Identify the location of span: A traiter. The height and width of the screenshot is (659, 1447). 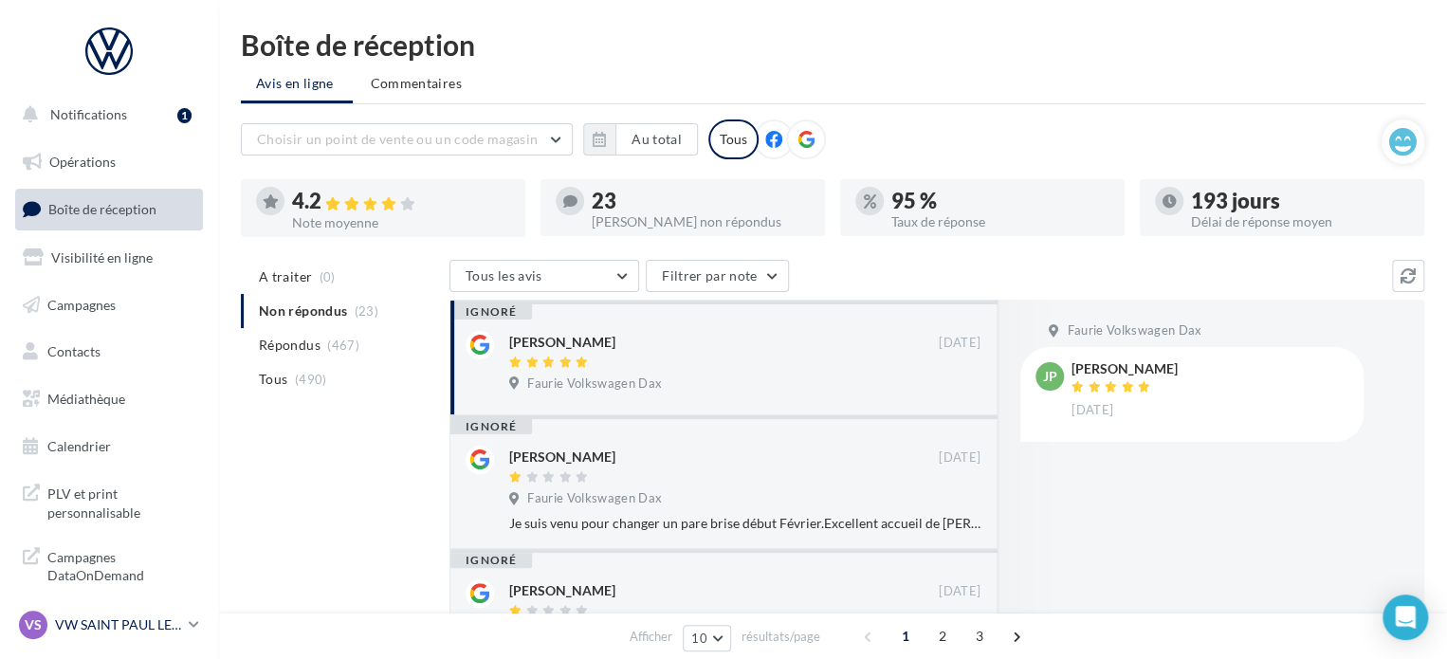
(285, 277).